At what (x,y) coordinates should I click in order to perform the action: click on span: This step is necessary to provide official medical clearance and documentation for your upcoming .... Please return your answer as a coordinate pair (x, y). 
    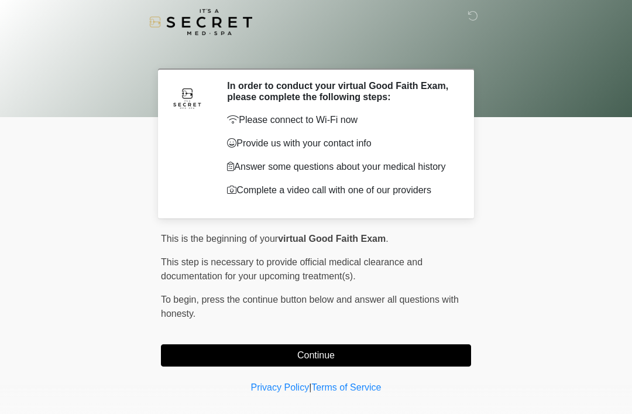
    Looking at the image, I should click on (292, 269).